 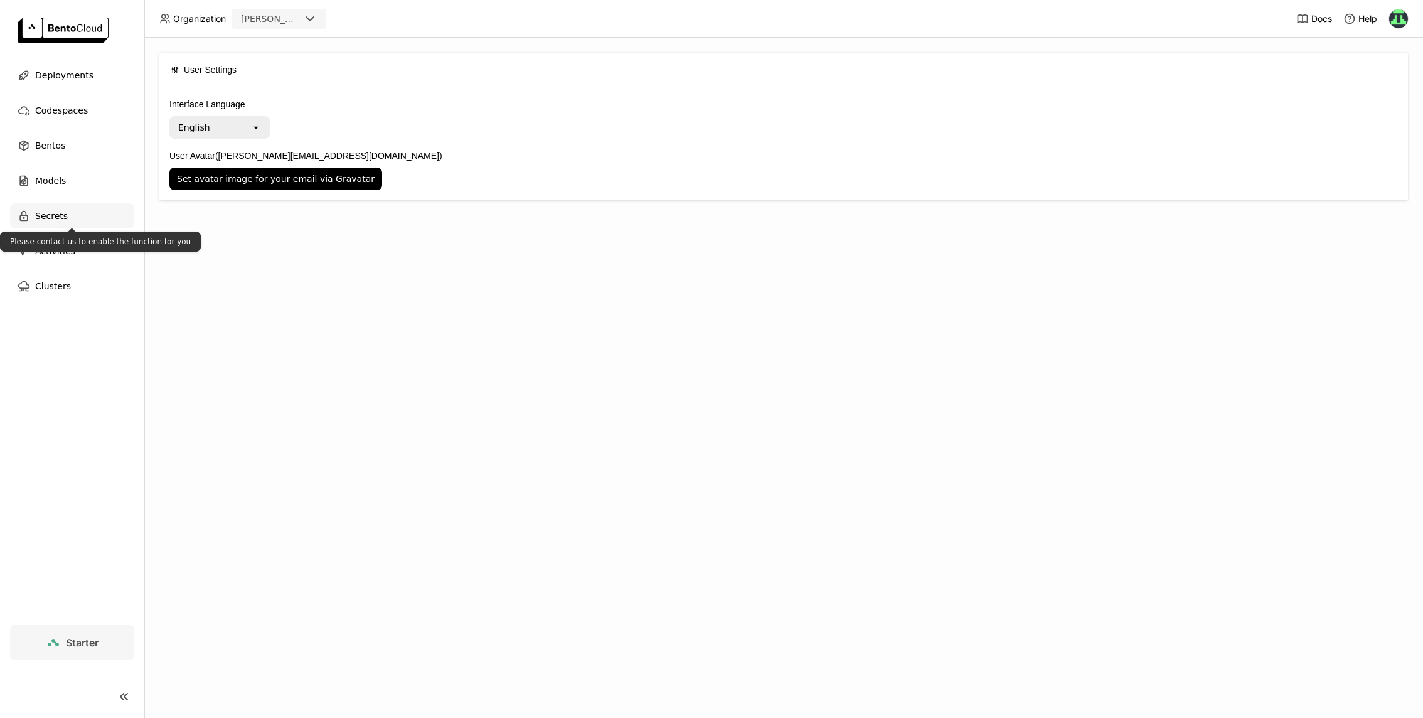 I want to click on a: Docs, so click(x=1314, y=19).